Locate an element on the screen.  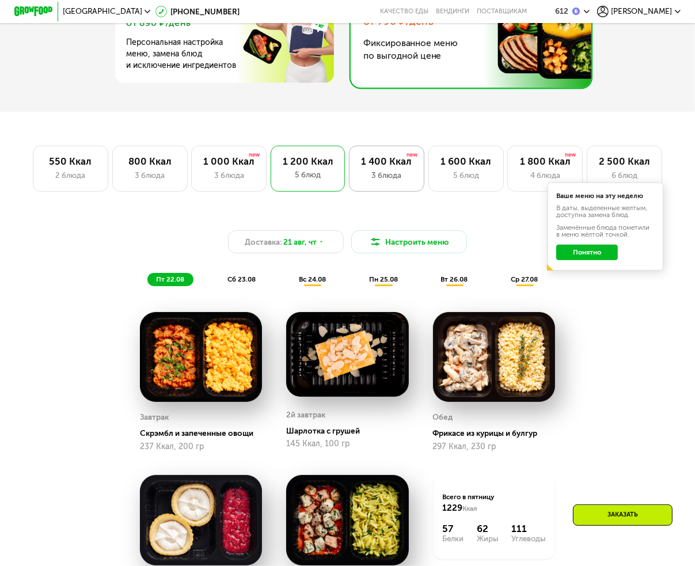
div: Жиры is located at coordinates (487, 539).